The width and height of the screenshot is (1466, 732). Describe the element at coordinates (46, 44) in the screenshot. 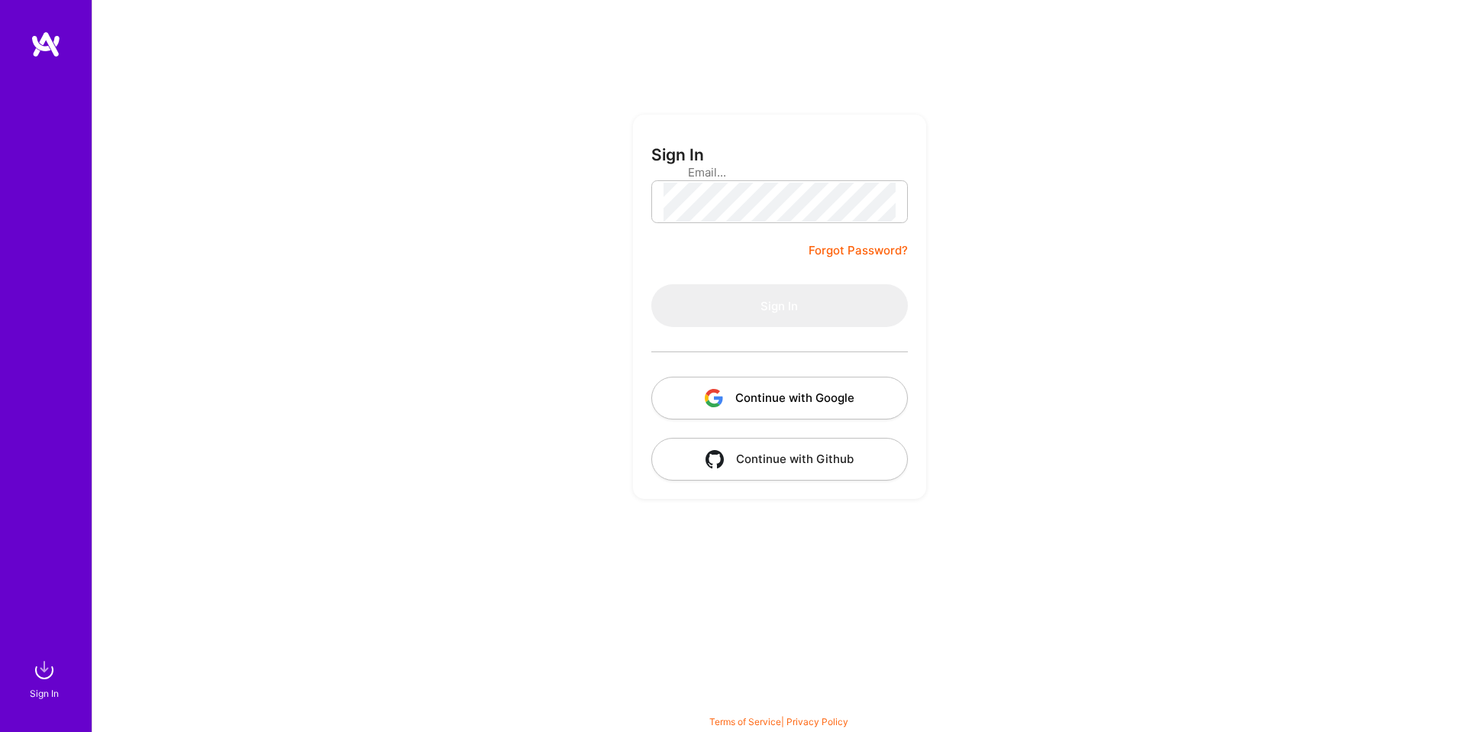

I see `img: logo` at that location.